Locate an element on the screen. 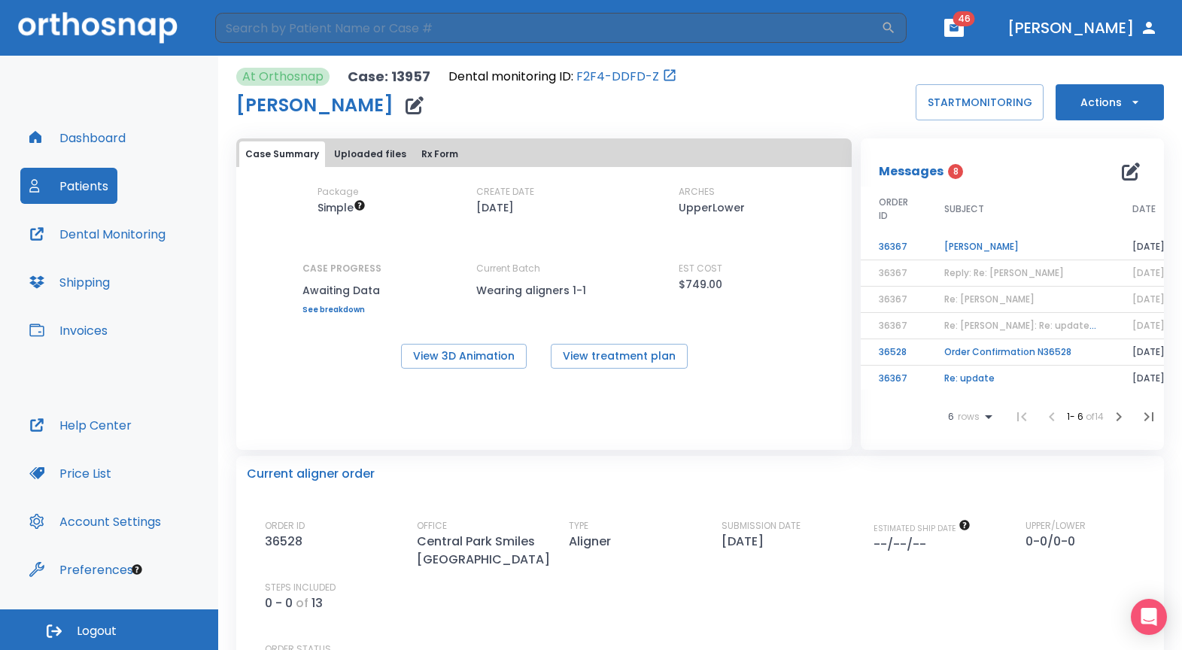 This screenshot has height=650, width=1182. button: Preferences is located at coordinates (81, 569).